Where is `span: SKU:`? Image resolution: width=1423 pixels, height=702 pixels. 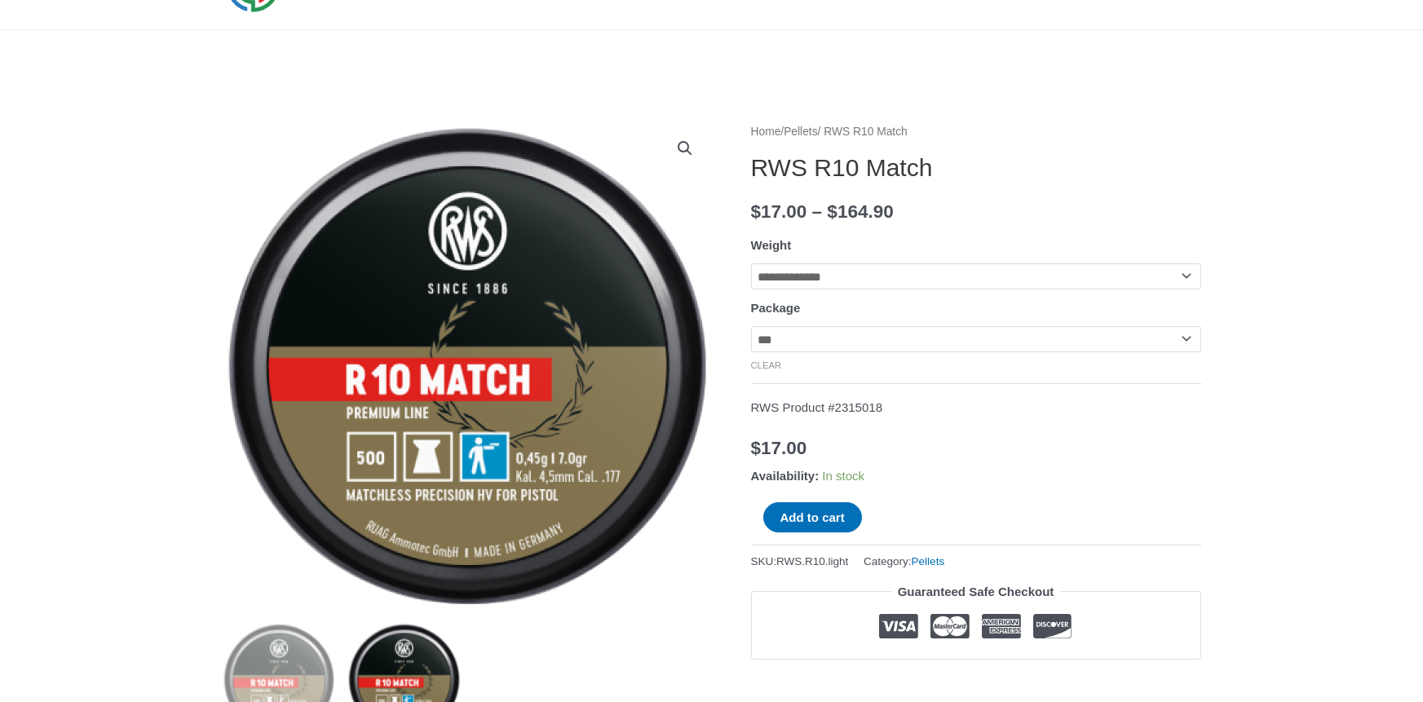 span: SKU: is located at coordinates (800, 561).